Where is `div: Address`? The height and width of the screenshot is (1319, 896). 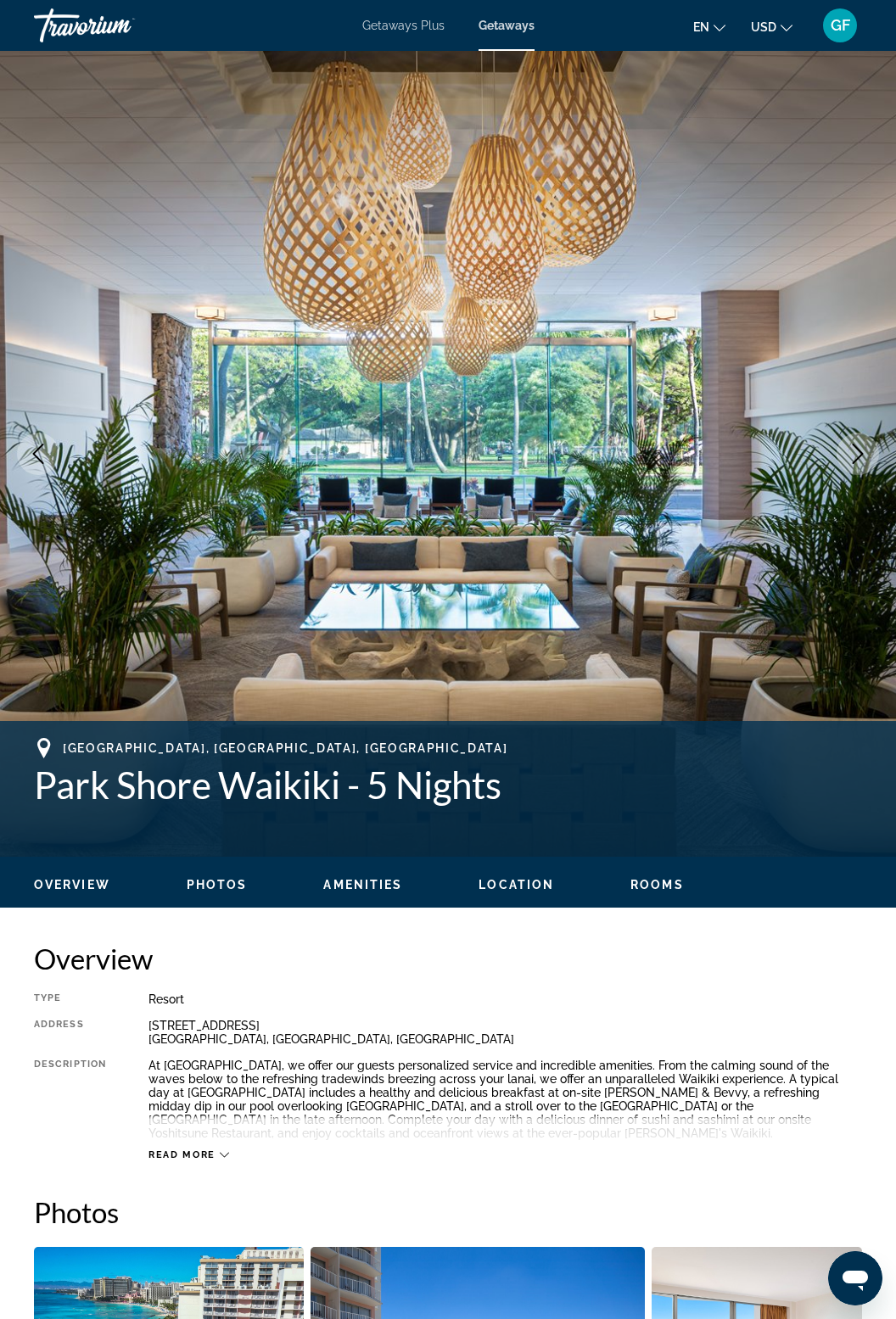 div: Address is located at coordinates (70, 1033).